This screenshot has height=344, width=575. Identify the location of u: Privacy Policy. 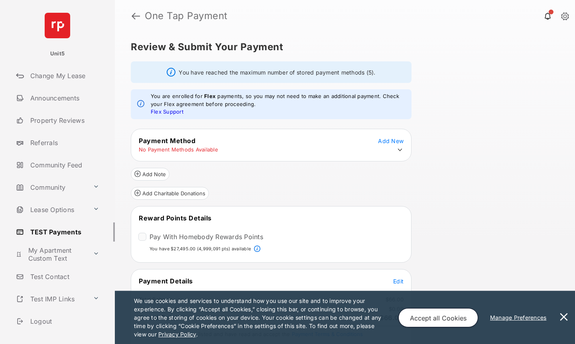
(177, 334).